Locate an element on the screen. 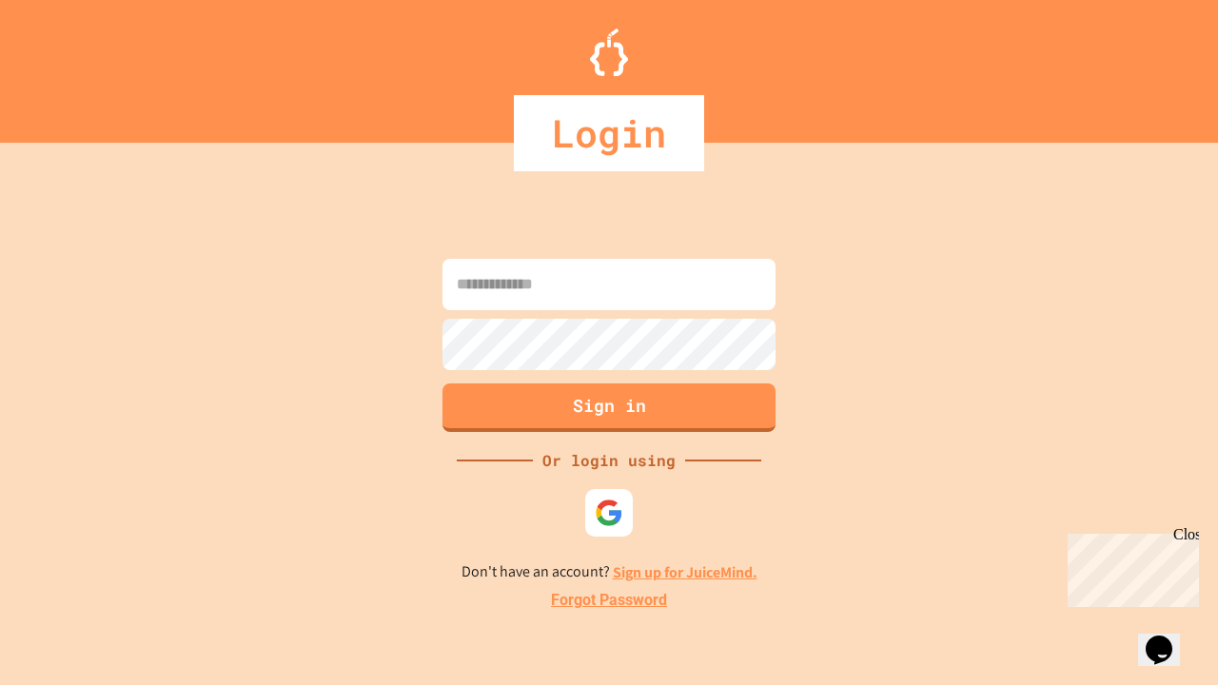 The image size is (1218, 685). a: Sign up for JuiceMind. is located at coordinates (685, 572).